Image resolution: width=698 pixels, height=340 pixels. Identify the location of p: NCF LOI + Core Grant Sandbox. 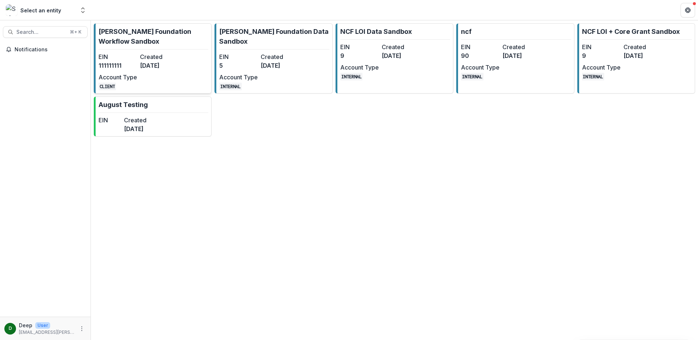
(631, 31).